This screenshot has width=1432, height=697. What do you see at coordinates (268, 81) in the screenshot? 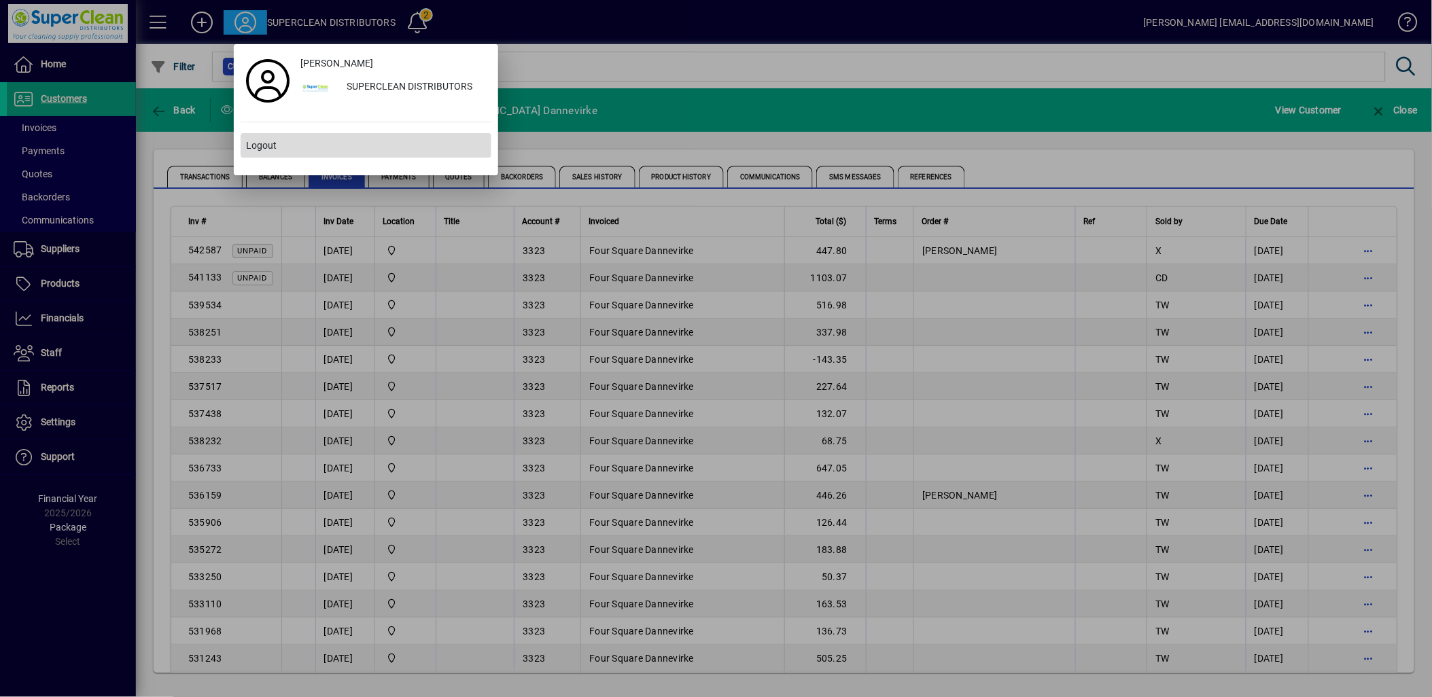
I see `a: Profile` at bounding box center [268, 81].